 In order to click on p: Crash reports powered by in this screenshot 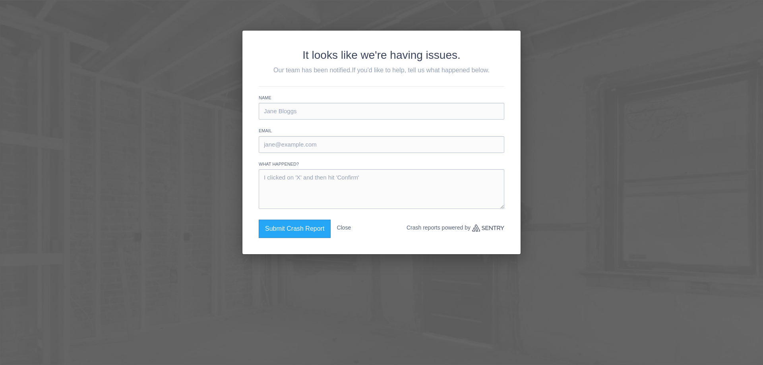, I will do `click(456, 228)`.